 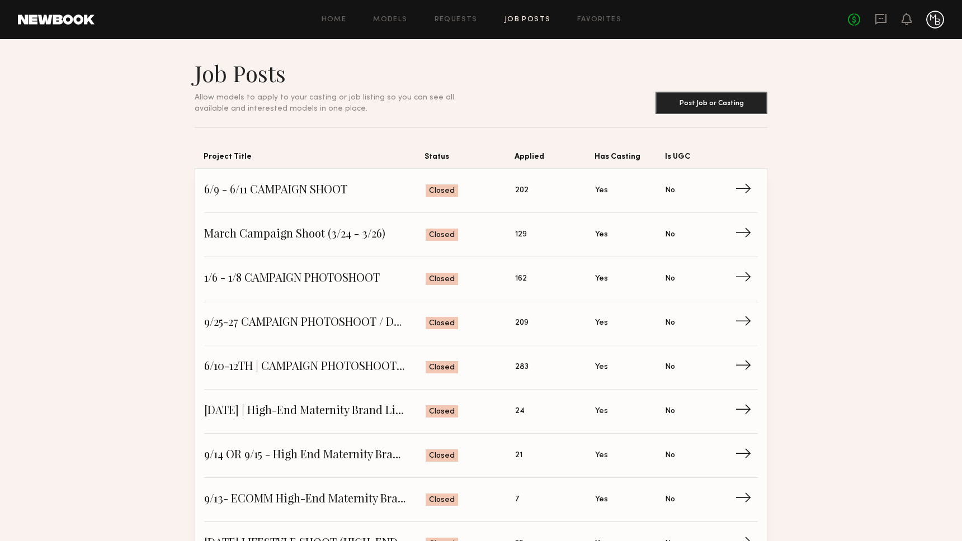 What do you see at coordinates (519, 412) in the screenshot?
I see `span: 24` at bounding box center [519, 412].